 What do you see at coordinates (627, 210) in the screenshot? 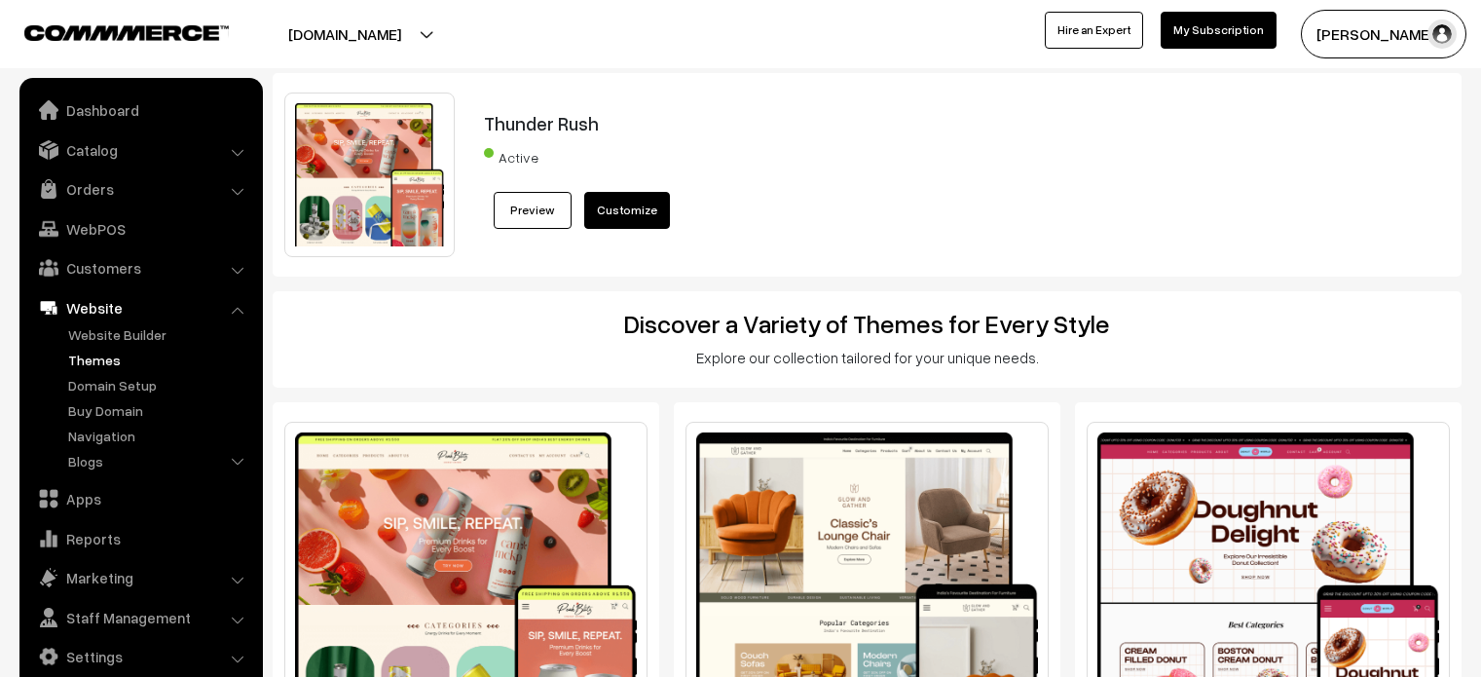
I see `a: Customize` at bounding box center [627, 210].